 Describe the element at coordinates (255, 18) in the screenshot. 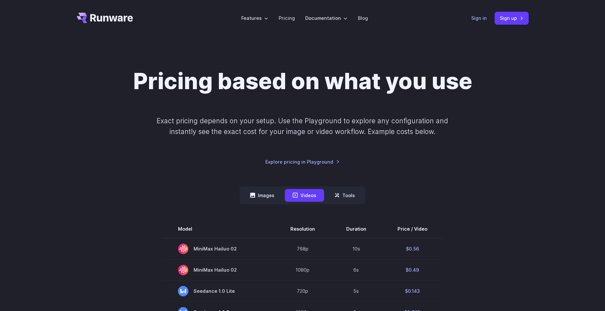

I see `label: Features` at that location.